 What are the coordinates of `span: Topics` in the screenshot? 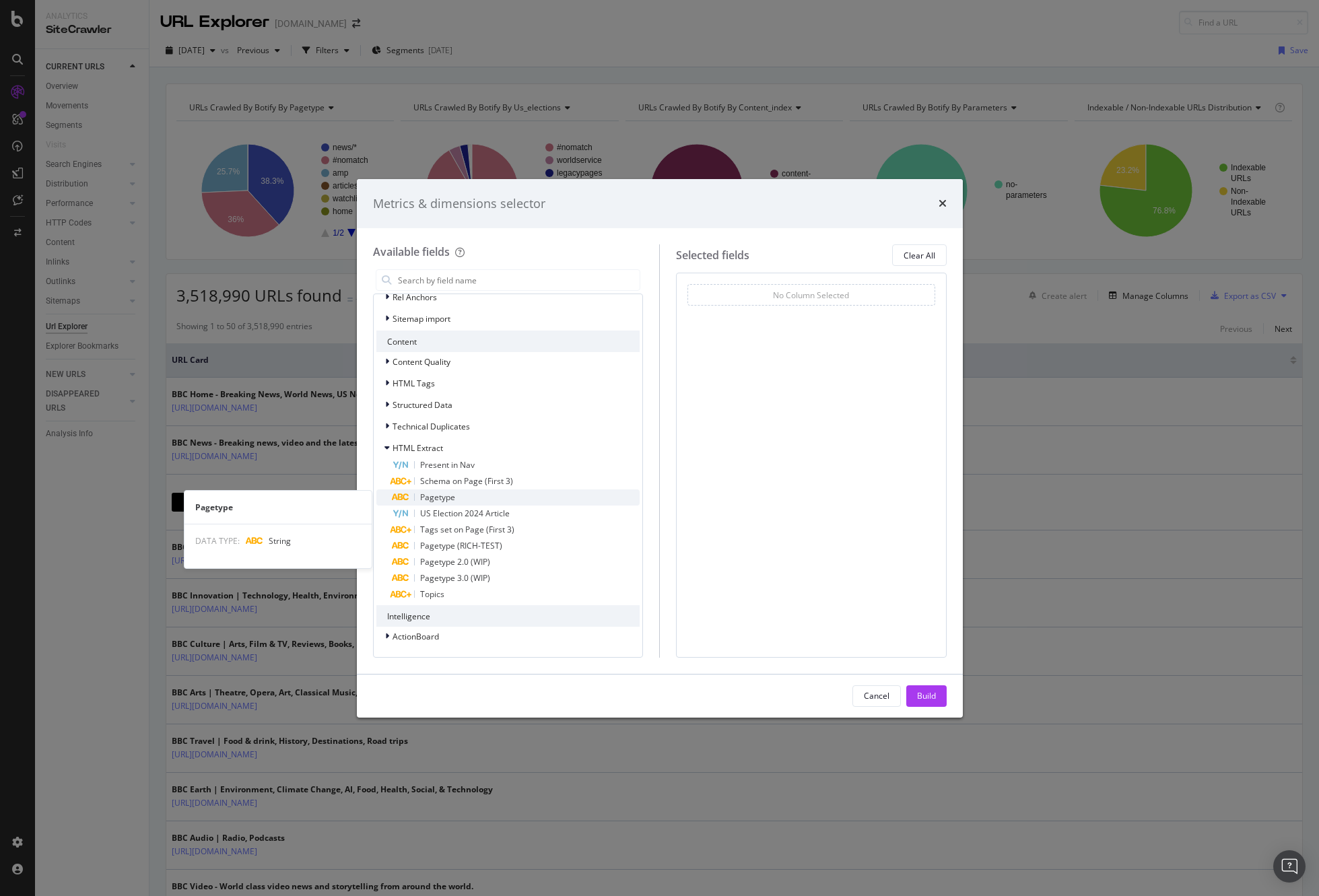 It's located at (432, 593).